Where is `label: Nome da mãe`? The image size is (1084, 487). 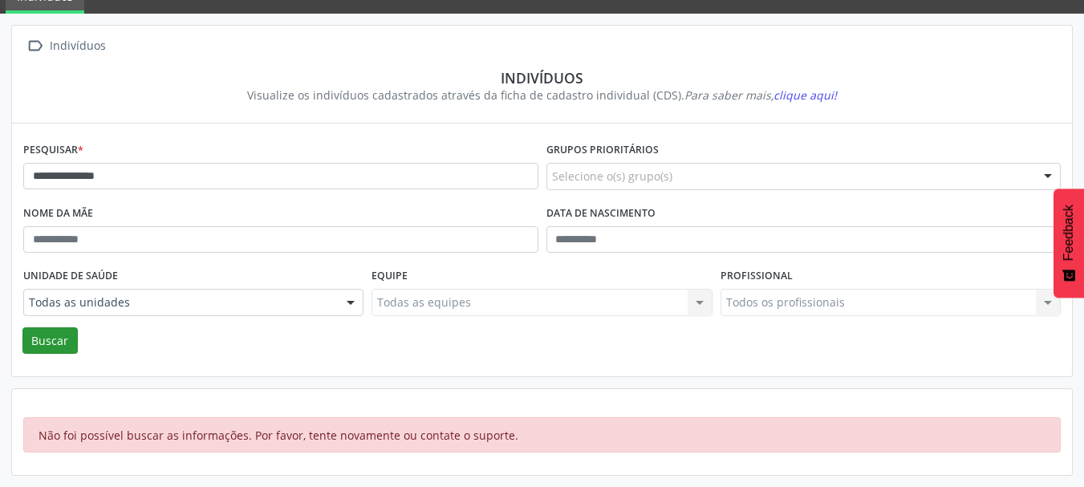
label: Nome da mãe is located at coordinates (58, 213).